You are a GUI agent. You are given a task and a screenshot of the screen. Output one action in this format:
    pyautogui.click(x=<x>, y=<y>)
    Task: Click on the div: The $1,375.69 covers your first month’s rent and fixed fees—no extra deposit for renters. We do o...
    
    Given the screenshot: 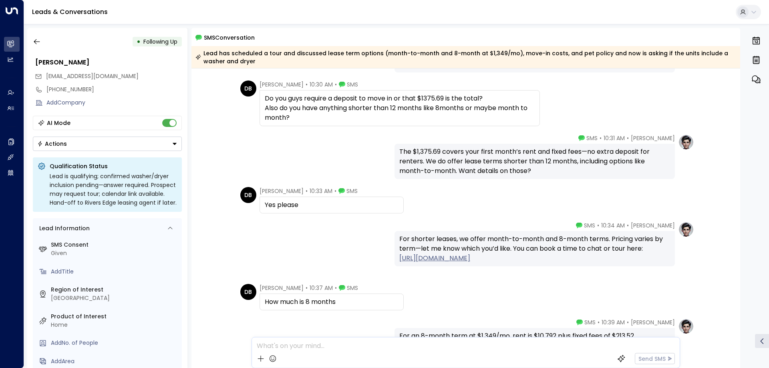 What is the action you would take?
    pyautogui.click(x=535, y=162)
    